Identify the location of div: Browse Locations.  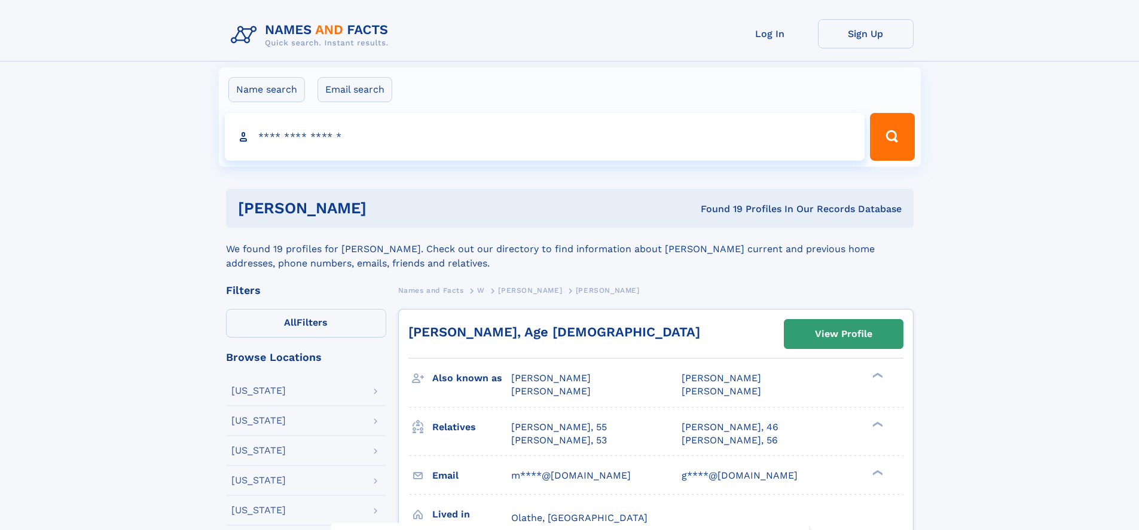
(306, 357).